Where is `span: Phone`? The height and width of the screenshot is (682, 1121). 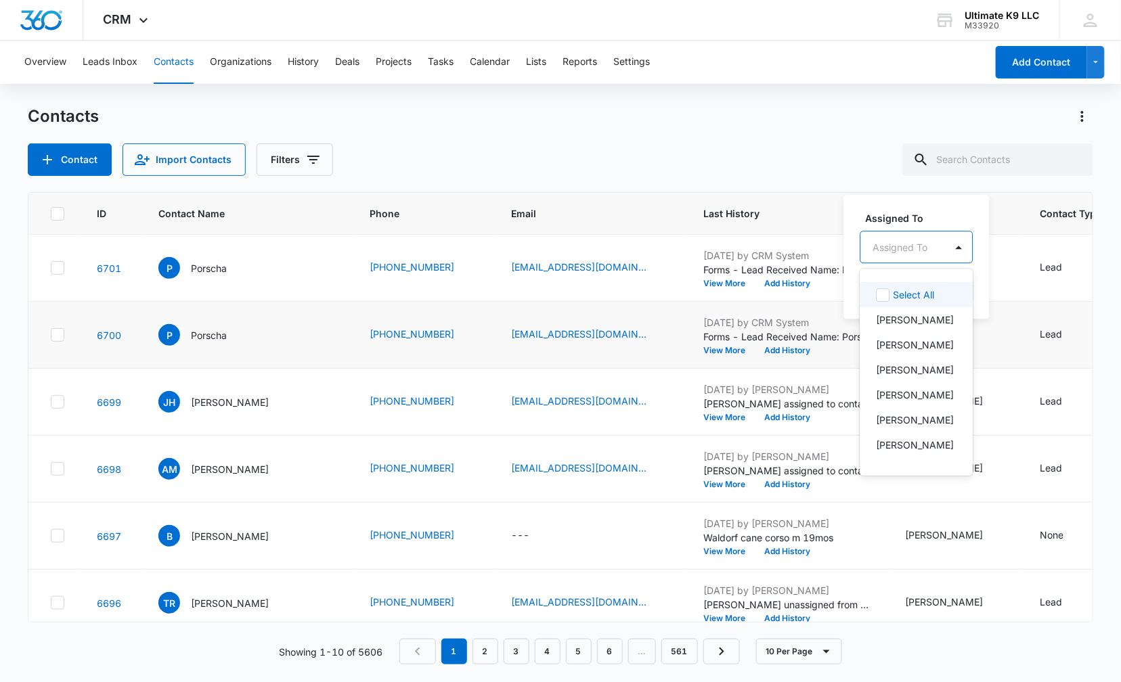
span: Phone is located at coordinates (414, 213).